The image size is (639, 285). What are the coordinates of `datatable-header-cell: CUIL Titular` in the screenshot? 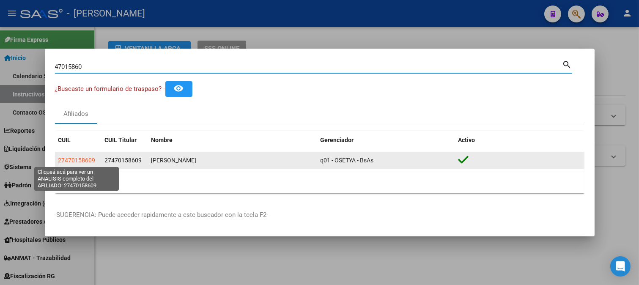 It's located at (125, 140).